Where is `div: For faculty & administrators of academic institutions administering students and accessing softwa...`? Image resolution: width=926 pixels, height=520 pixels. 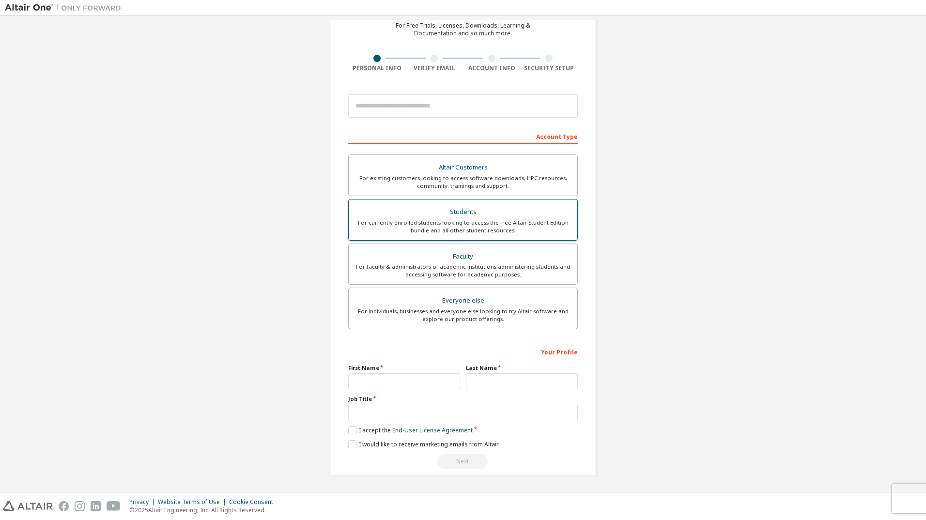 div: For faculty & administrators of academic institutions administering students and accessing softwa... is located at coordinates (463, 271).